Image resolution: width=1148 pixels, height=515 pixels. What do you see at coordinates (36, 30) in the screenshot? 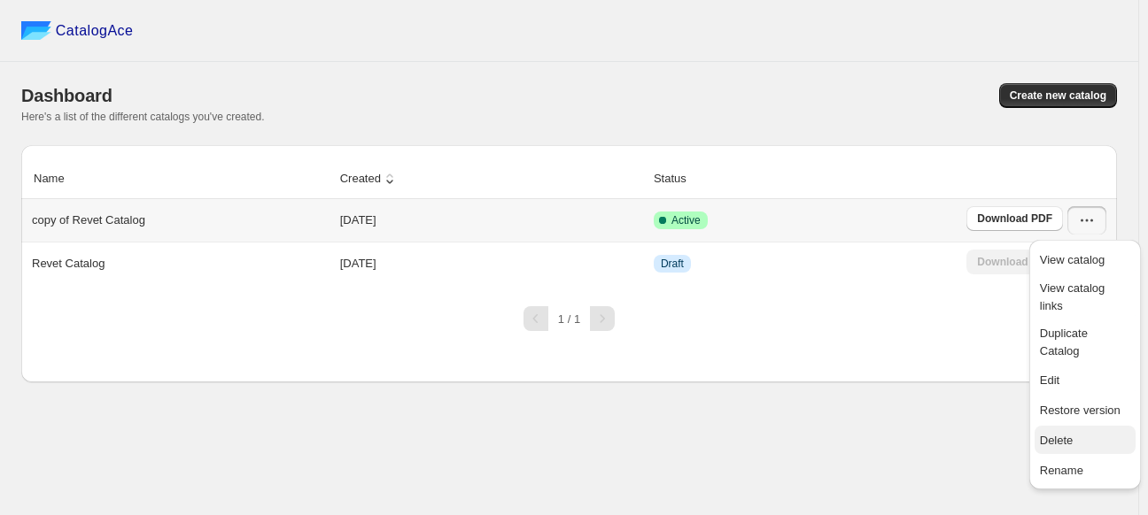
I see `img: catalog ace` at bounding box center [36, 30].